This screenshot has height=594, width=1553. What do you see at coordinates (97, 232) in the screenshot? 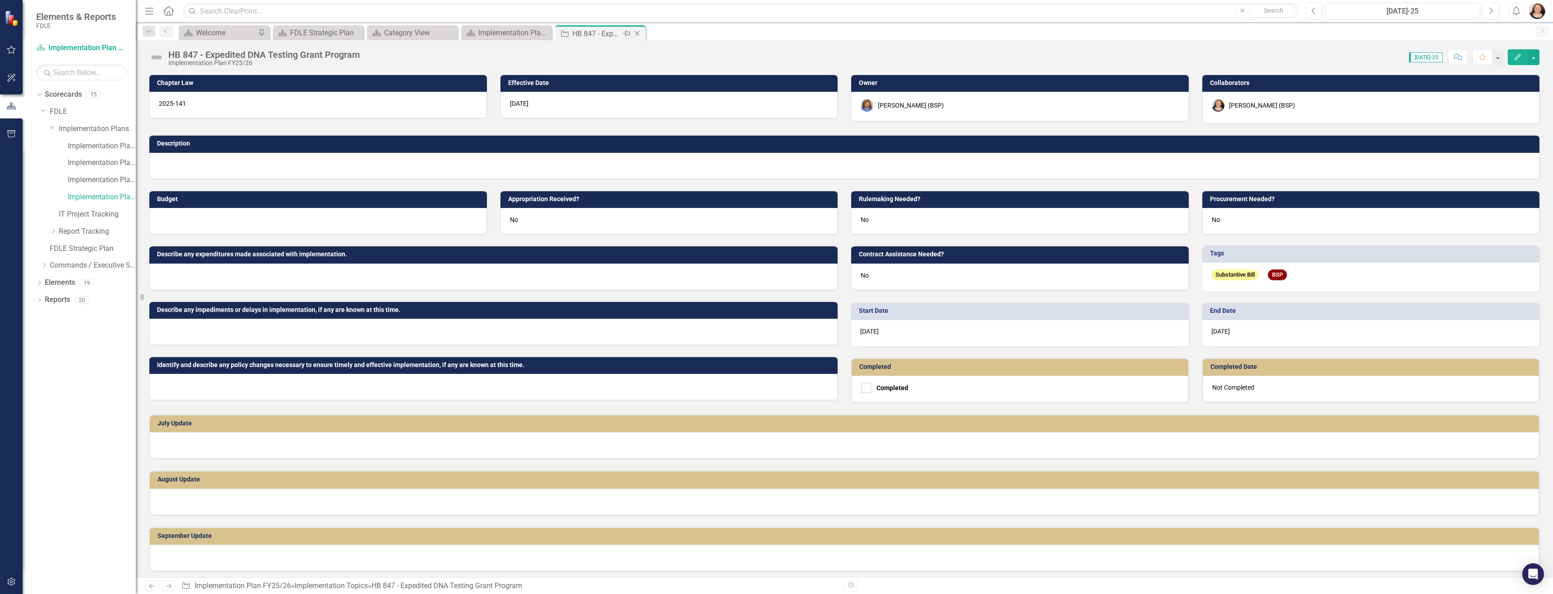
I see `a: Report Tracking` at bounding box center [97, 232].